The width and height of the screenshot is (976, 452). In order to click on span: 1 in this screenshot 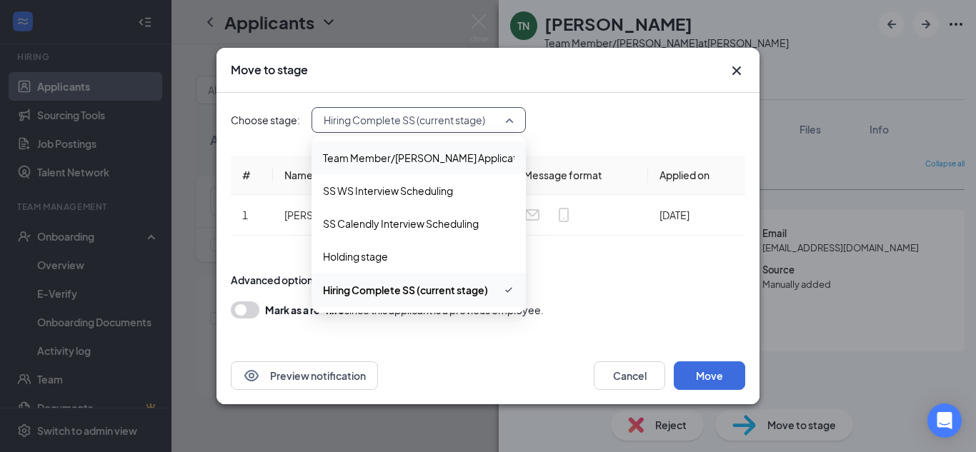, I will do `click(245, 215)`.